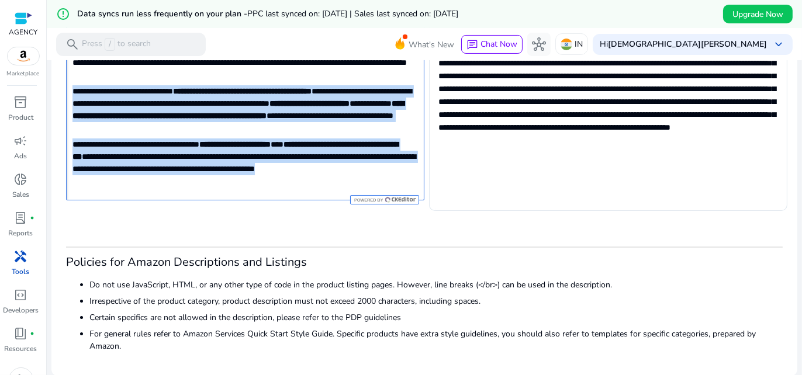 The image size is (802, 375). What do you see at coordinates (21, 272) in the screenshot?
I see `p: Tools` at bounding box center [21, 272].